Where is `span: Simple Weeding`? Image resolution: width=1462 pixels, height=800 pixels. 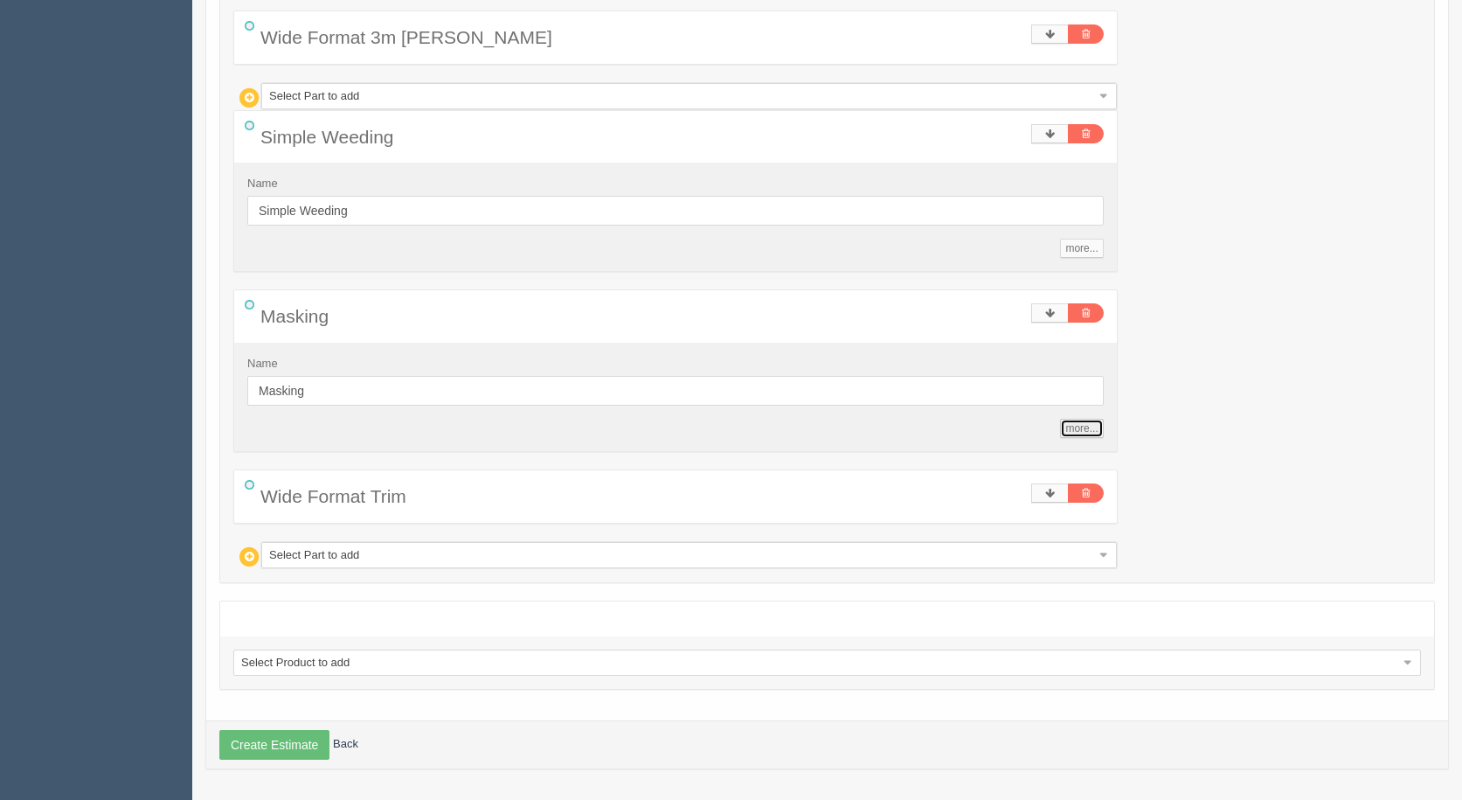
span: Simple Weeding is located at coordinates (327, 136).